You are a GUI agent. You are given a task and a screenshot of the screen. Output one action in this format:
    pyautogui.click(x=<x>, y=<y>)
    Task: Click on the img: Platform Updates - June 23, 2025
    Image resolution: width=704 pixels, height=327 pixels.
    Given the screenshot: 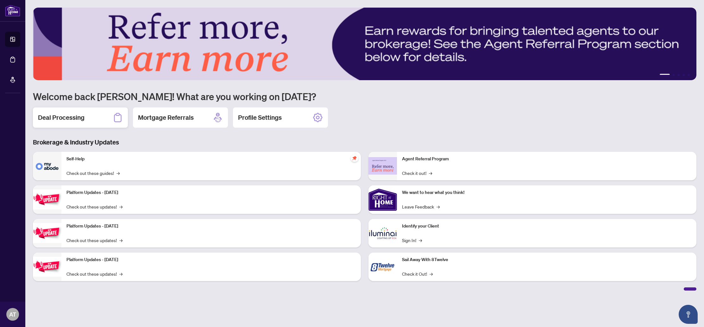 What is the action you would take?
    pyautogui.click(x=47, y=266)
    